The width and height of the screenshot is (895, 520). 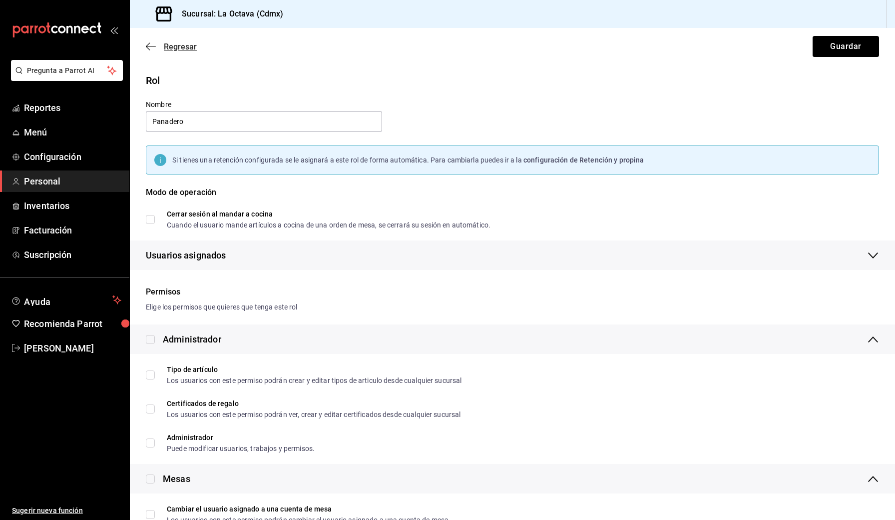 I want to click on div: Rol, so click(x=513, y=80).